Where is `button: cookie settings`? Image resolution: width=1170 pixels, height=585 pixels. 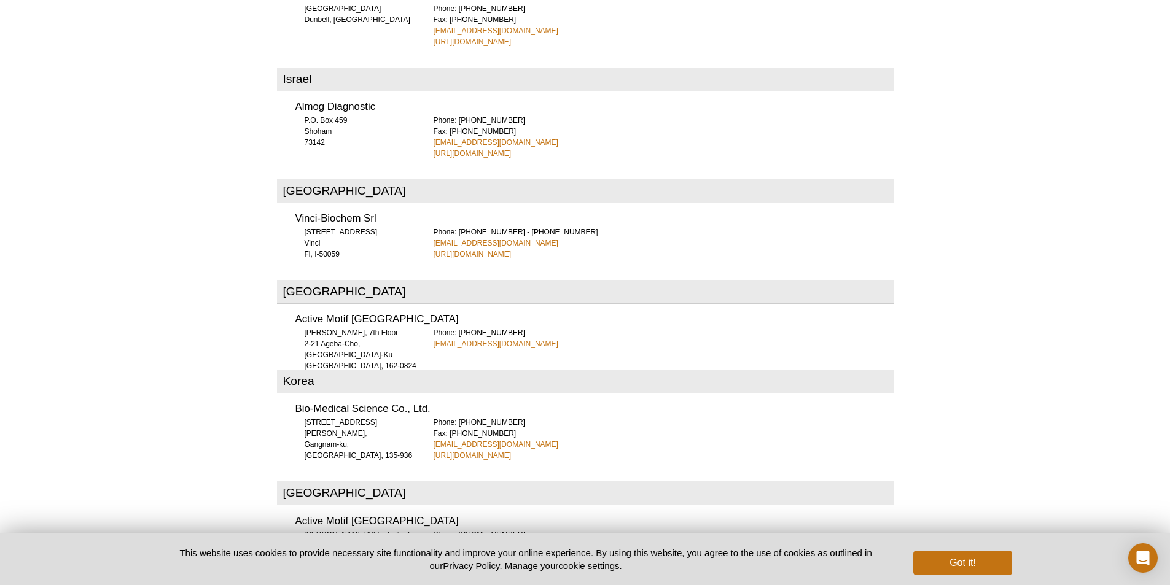
button: cookie settings is located at coordinates (588, 566).